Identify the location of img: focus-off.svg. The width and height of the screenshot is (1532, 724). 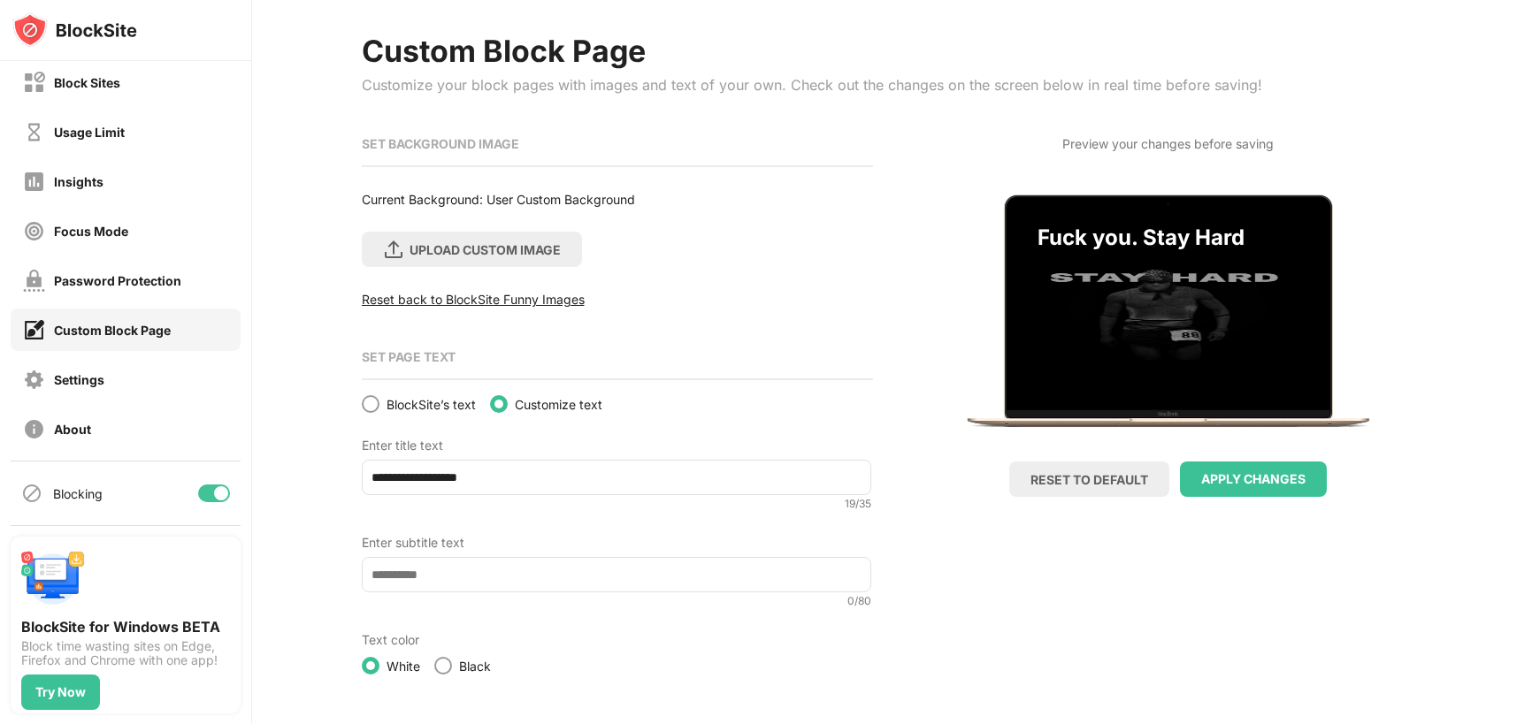
(34, 231).